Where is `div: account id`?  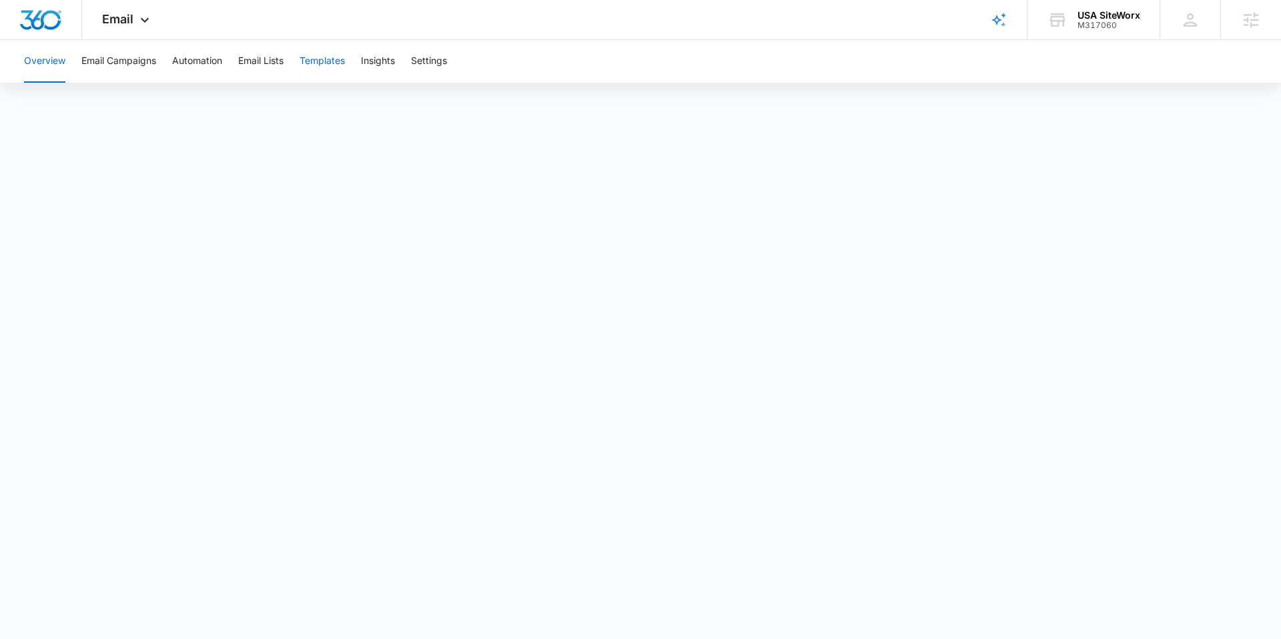 div: account id is located at coordinates (1109, 25).